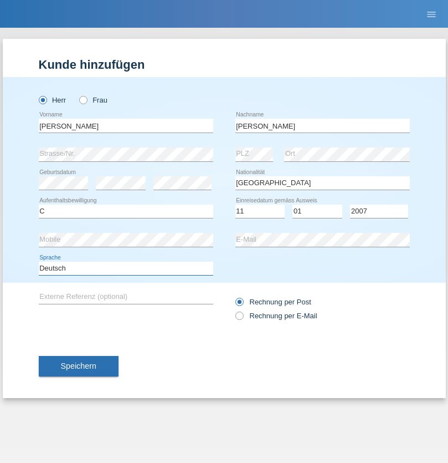 The image size is (448, 463). What do you see at coordinates (239, 304) in the screenshot?
I see `input: Rechnung per Post` at bounding box center [239, 304].